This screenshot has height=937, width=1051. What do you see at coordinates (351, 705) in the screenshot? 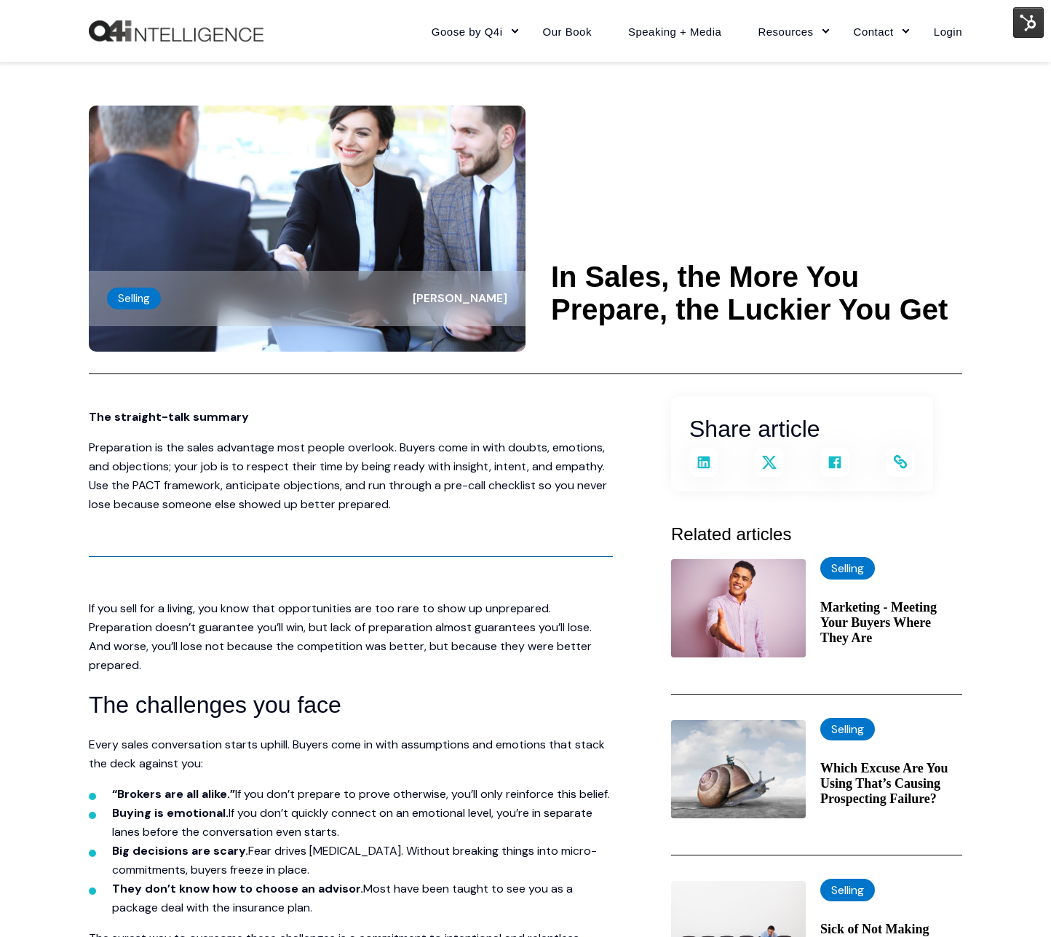
I see `h3: The challenges you face` at bounding box center [351, 705].